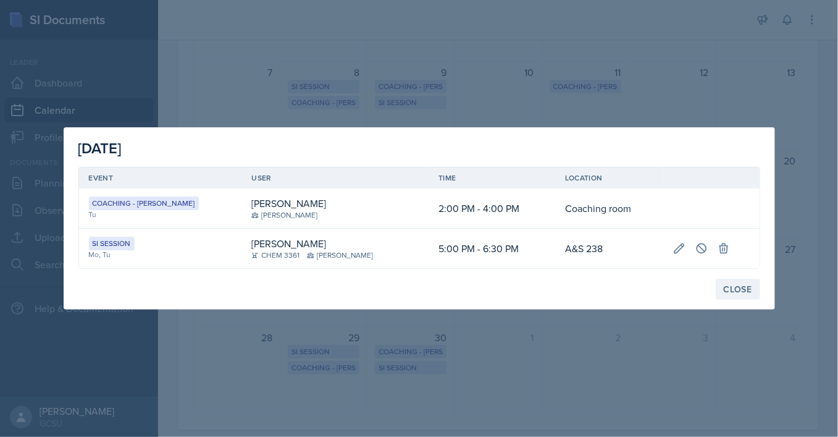 The image size is (838, 437). What do you see at coordinates (161, 214) in the screenshot?
I see `div: Tu` at bounding box center [161, 214].